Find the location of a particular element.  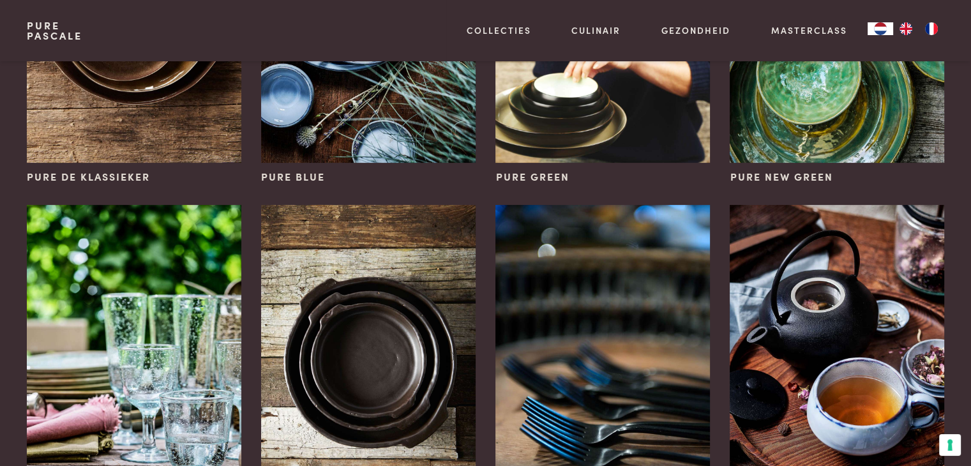

a: PurePascale is located at coordinates (54, 31).